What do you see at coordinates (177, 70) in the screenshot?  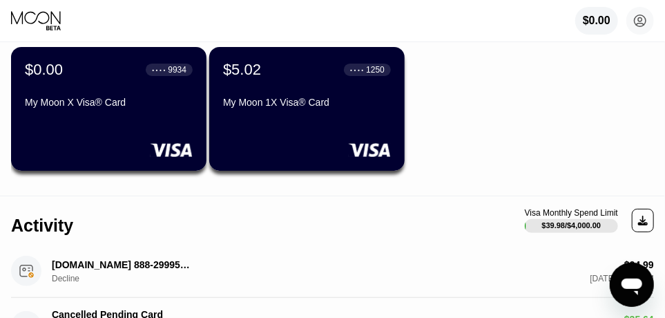 I see `div: 9934` at bounding box center [177, 70].